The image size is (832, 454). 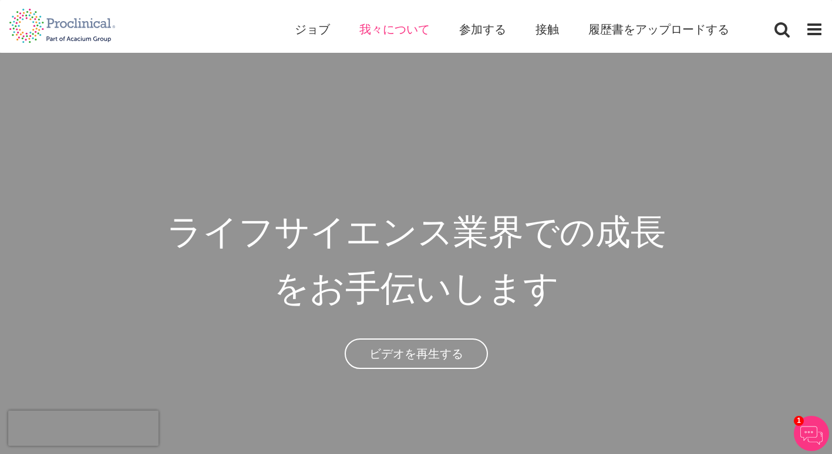 I want to click on a: ジョブ, so click(x=312, y=29).